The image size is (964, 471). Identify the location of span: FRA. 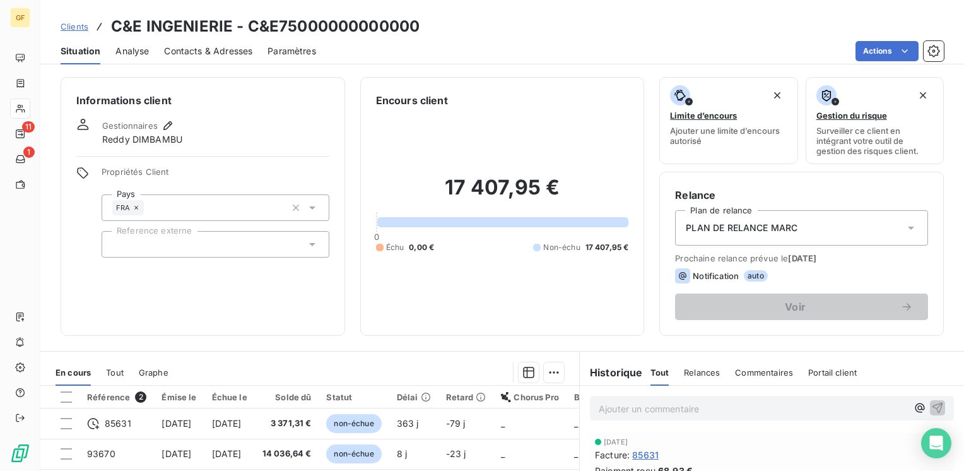
(123, 208).